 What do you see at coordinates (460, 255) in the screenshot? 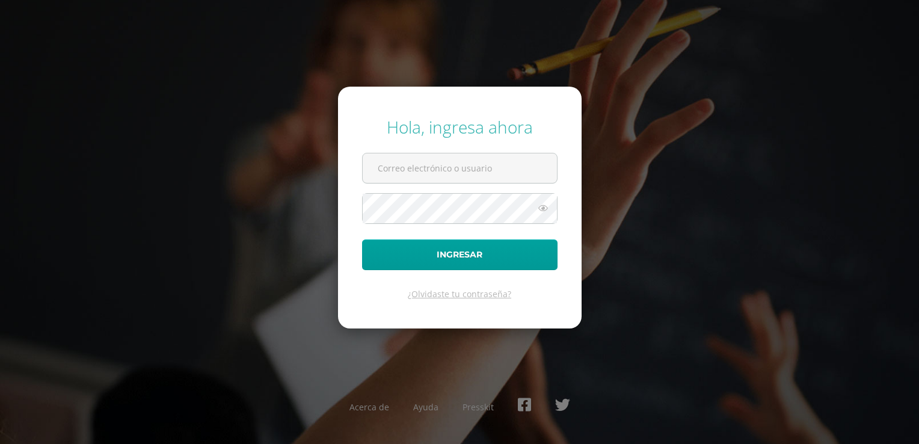
I see `button: Ingresar` at bounding box center [460, 255].